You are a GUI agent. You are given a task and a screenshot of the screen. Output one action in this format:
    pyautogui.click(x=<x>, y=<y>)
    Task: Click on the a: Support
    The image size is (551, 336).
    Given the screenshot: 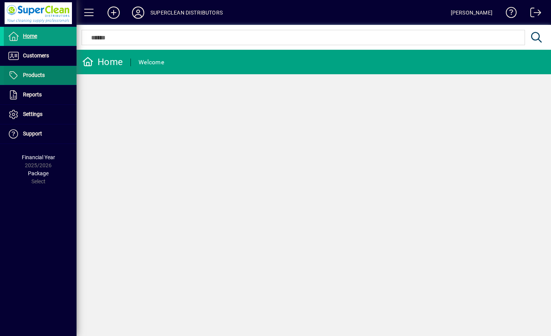 What is the action you would take?
    pyautogui.click(x=40, y=134)
    